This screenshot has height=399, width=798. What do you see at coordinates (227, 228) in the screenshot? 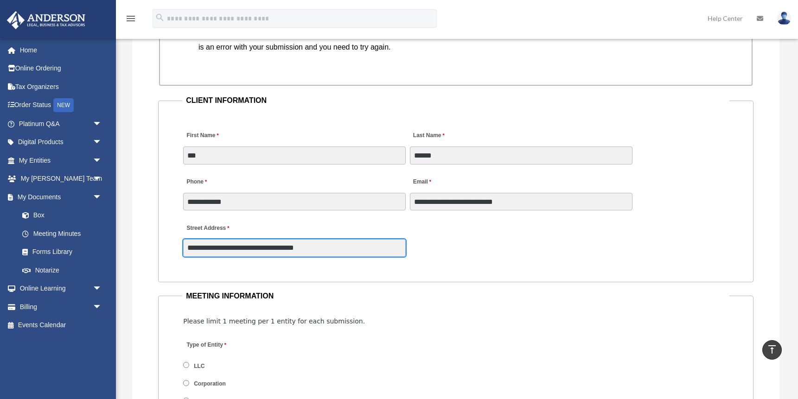
I see `label: Street Address` at bounding box center [227, 228].